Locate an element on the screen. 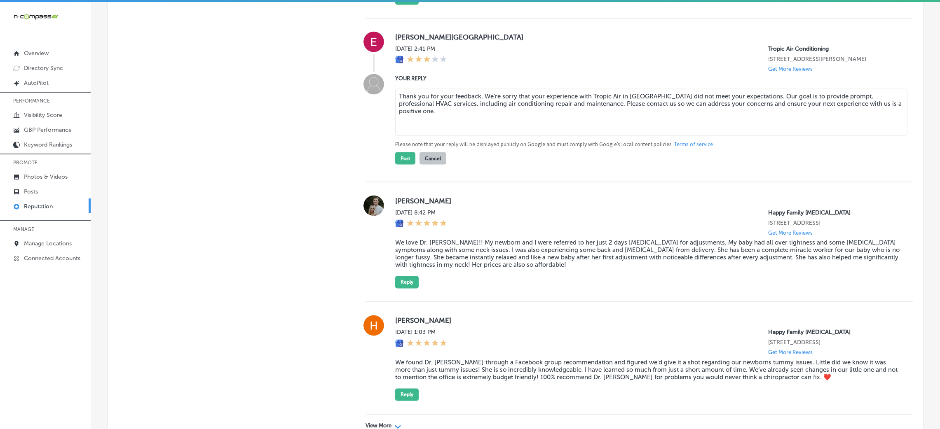 The height and width of the screenshot is (429, 940). a: Terms of service is located at coordinates (694, 145).